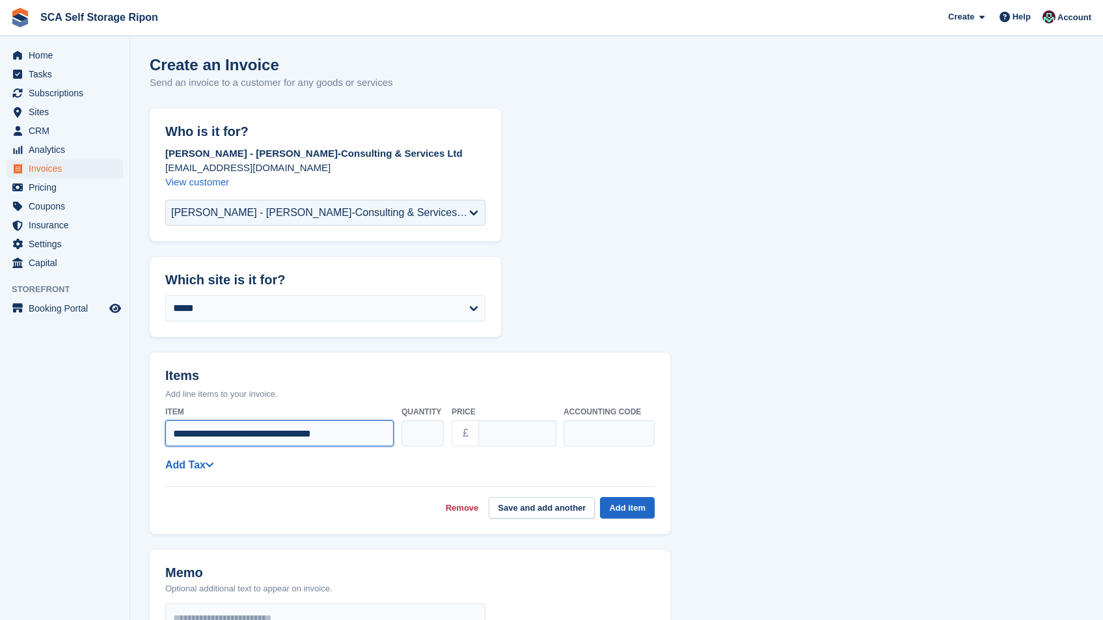 Image resolution: width=1103 pixels, height=620 pixels. What do you see at coordinates (68, 244) in the screenshot?
I see `span: Settings` at bounding box center [68, 244].